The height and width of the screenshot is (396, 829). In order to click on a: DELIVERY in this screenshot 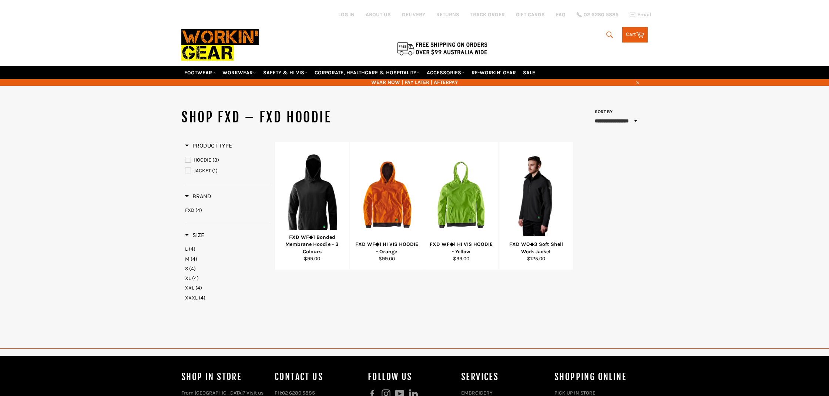, I will do `click(413, 14)`.